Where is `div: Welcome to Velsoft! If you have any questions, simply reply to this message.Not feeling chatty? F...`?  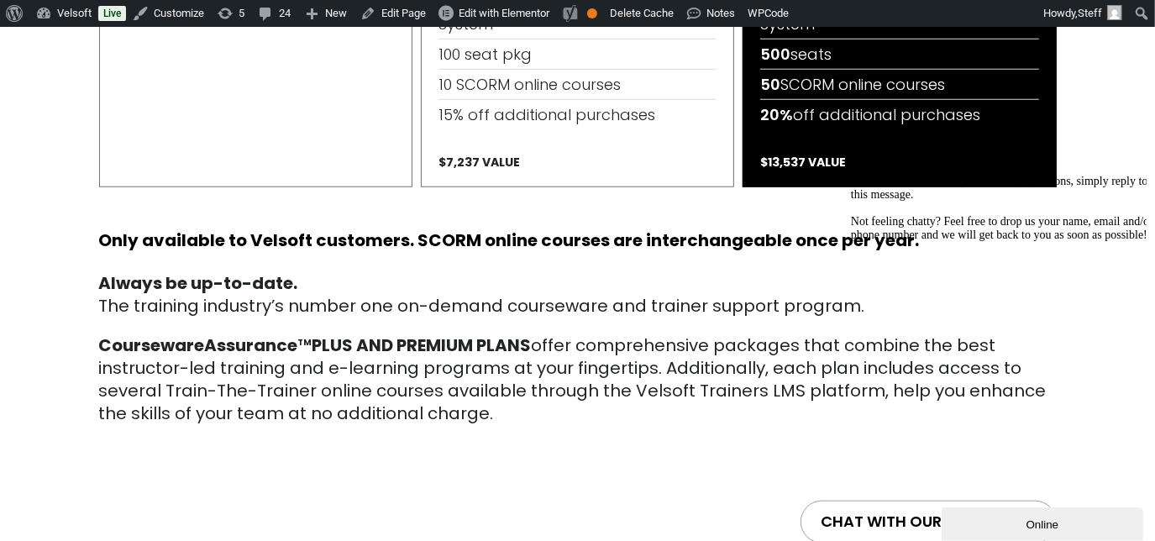 div: Welcome to Velsoft! If you have any questions, simply reply to this message.Not feeling chatty? F... is located at coordinates (158, 40).